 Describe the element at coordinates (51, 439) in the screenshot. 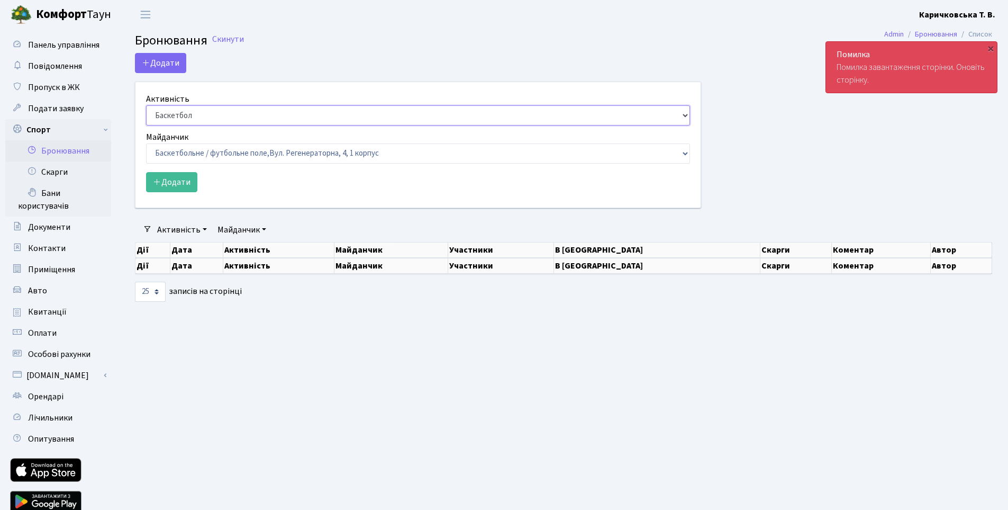

I see `span: Опитування` at that location.